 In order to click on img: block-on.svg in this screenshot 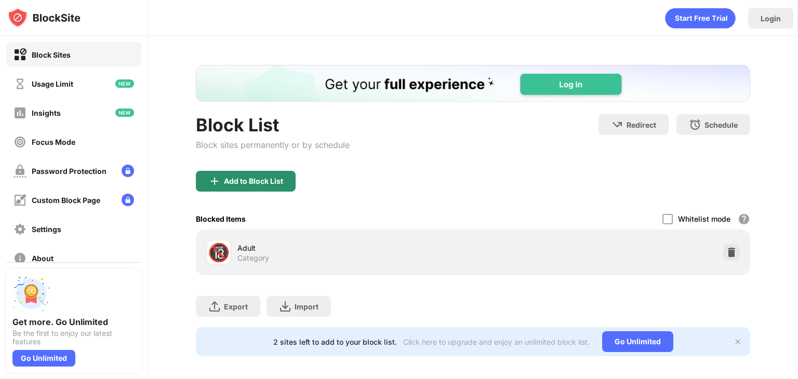, I will do `click(20, 55)`.